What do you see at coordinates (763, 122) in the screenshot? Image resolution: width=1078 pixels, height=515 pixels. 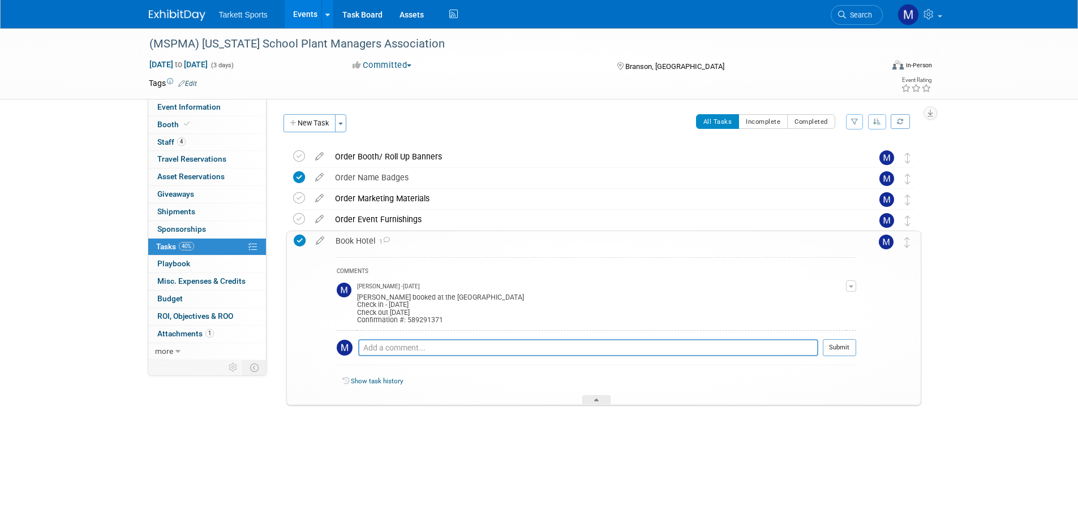 I see `button: Incomplete` at bounding box center [763, 122].